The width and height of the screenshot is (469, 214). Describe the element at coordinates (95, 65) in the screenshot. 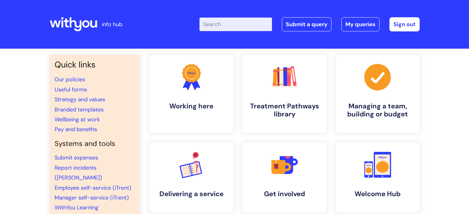

I see `h3: Quick links` at that location.